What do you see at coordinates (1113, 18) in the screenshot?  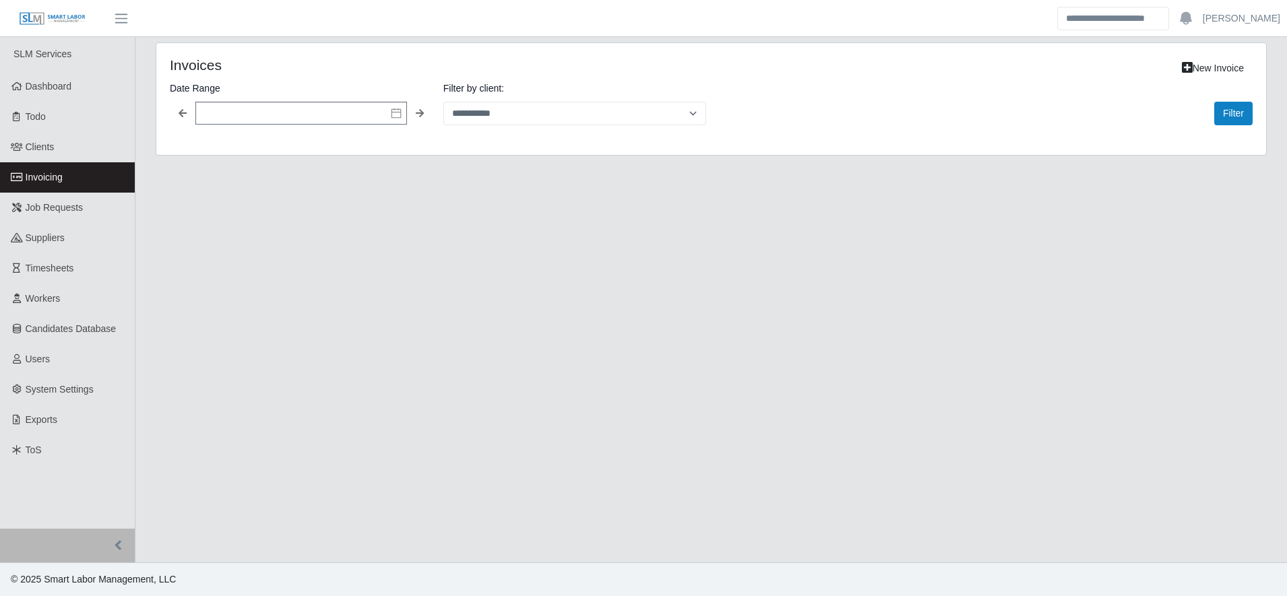 I see `input: Search` at bounding box center [1113, 18].